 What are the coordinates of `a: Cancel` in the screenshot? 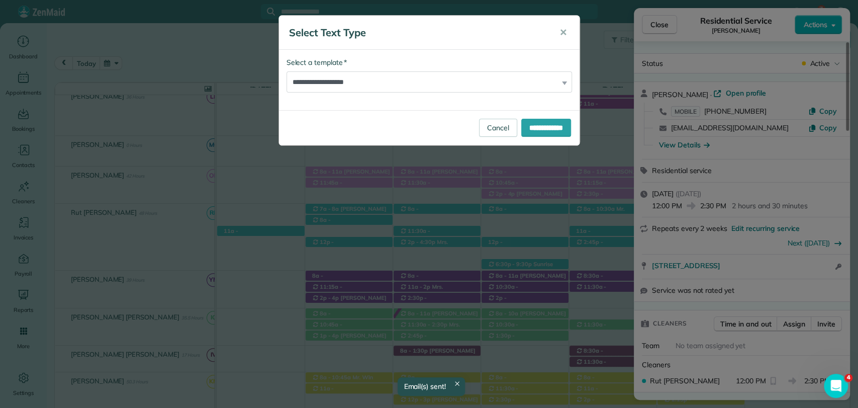 It's located at (498, 128).